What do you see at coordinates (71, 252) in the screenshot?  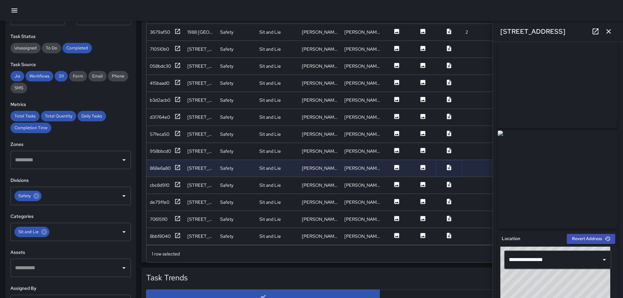 I see `h6: Assets` at bounding box center [71, 252].